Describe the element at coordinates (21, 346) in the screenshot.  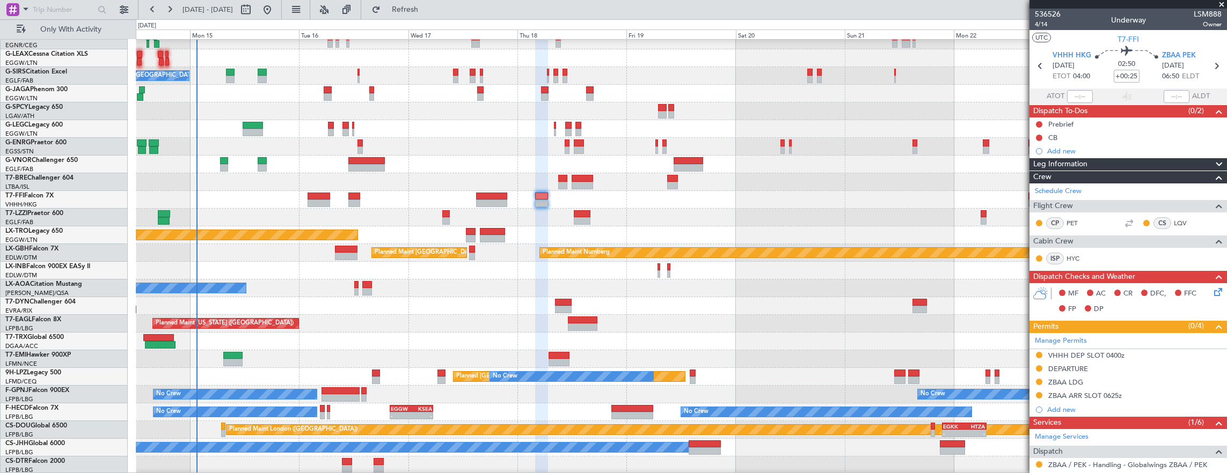
I see `a: DGAA/ACC` at that location.